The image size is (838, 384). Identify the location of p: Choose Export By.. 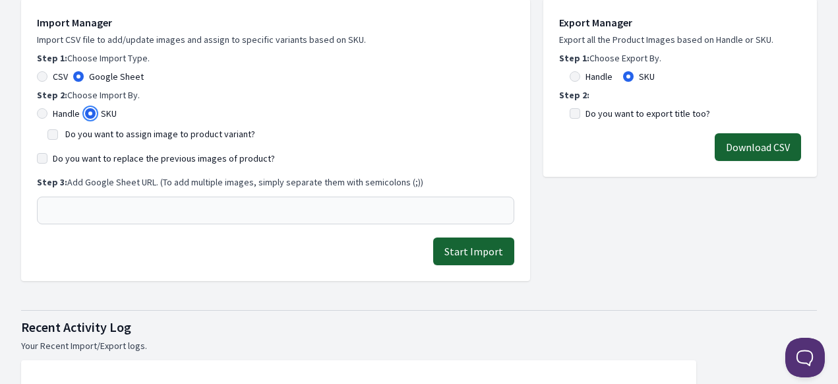
(680, 58).